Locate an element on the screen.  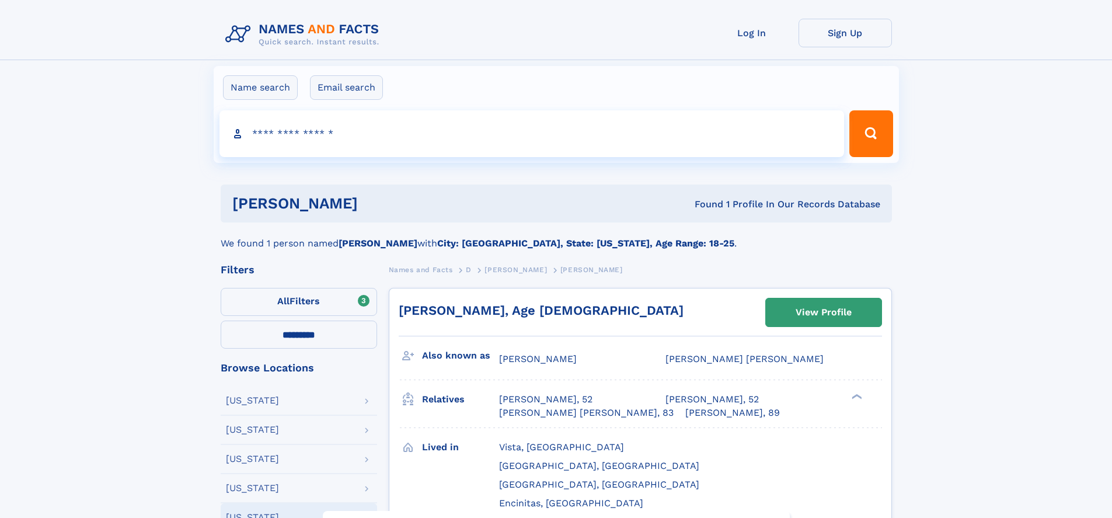
span: All is located at coordinates (283, 300).